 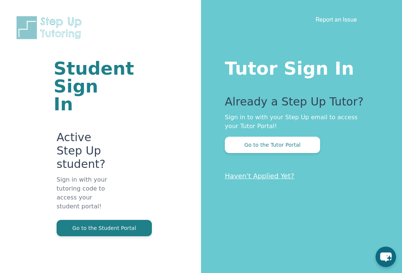 I want to click on button: Go to the Tutor Portal, so click(x=272, y=145).